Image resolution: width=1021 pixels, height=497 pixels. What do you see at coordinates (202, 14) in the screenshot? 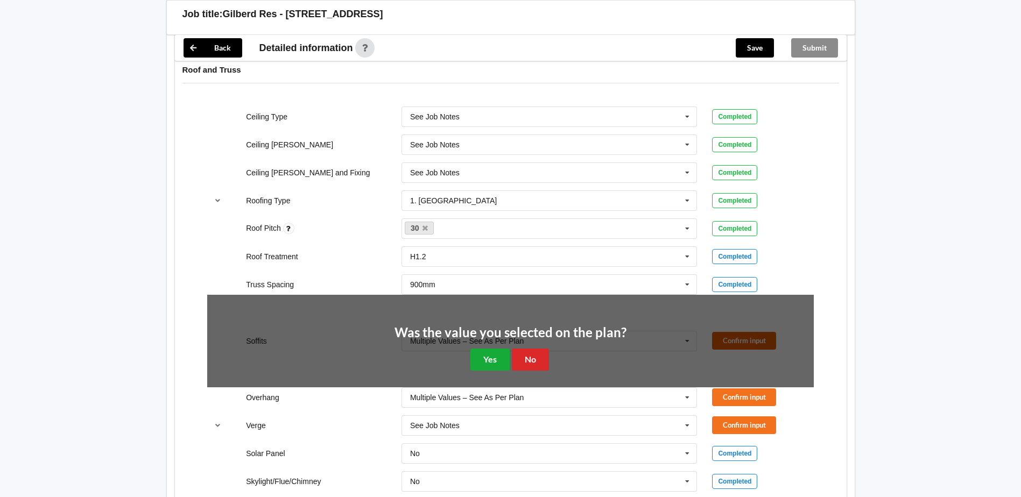
I see `h3: Job title:` at bounding box center [202, 14].